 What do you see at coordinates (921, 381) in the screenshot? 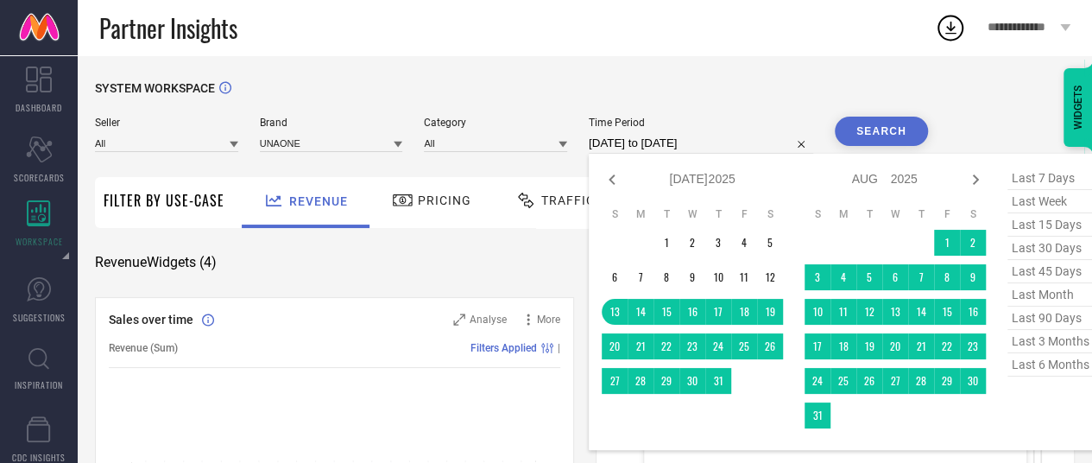
I see `td: Thu Aug 28 2025` at bounding box center [921, 381].